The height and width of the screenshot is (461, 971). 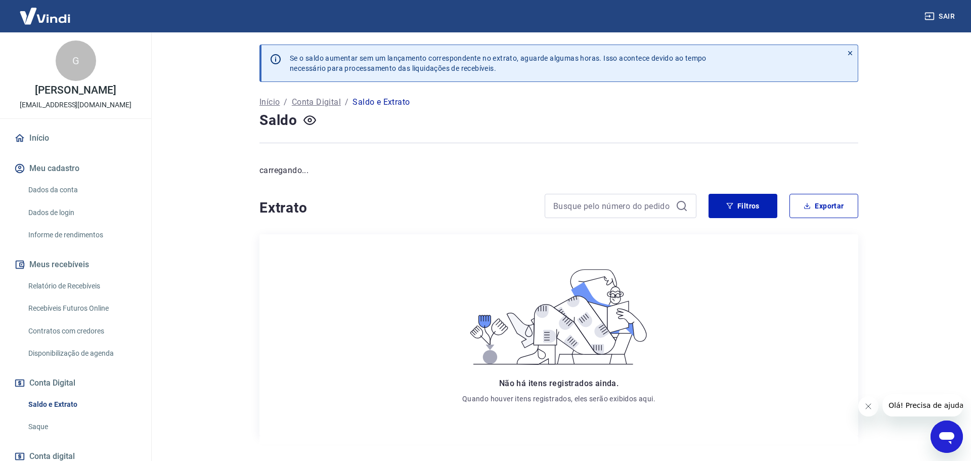 What do you see at coordinates (743, 206) in the screenshot?
I see `button: Filtros` at bounding box center [743, 206].